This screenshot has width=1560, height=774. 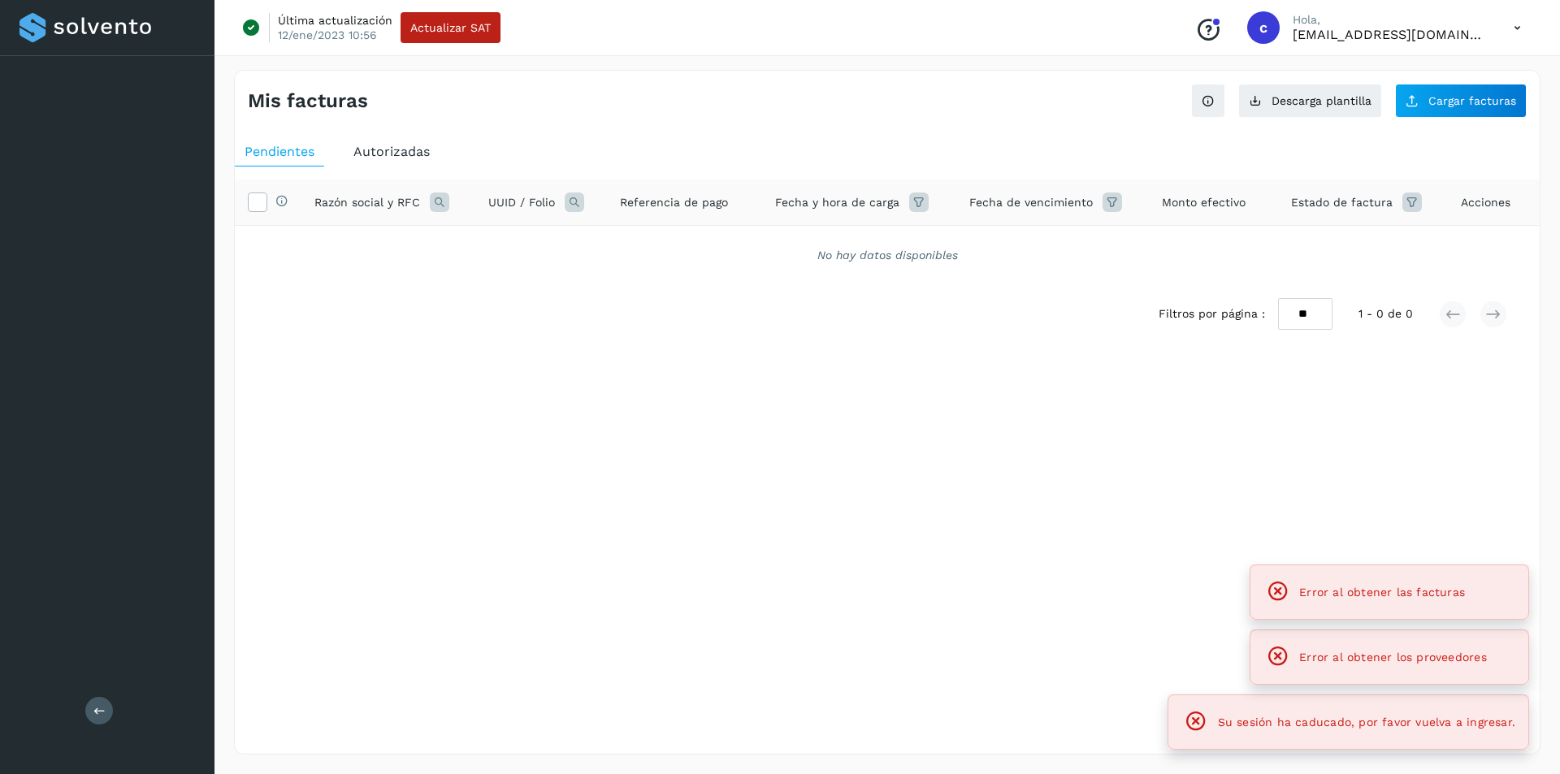 What do you see at coordinates (837, 202) in the screenshot?
I see `span: Fecha y hora de carga` at bounding box center [837, 202].